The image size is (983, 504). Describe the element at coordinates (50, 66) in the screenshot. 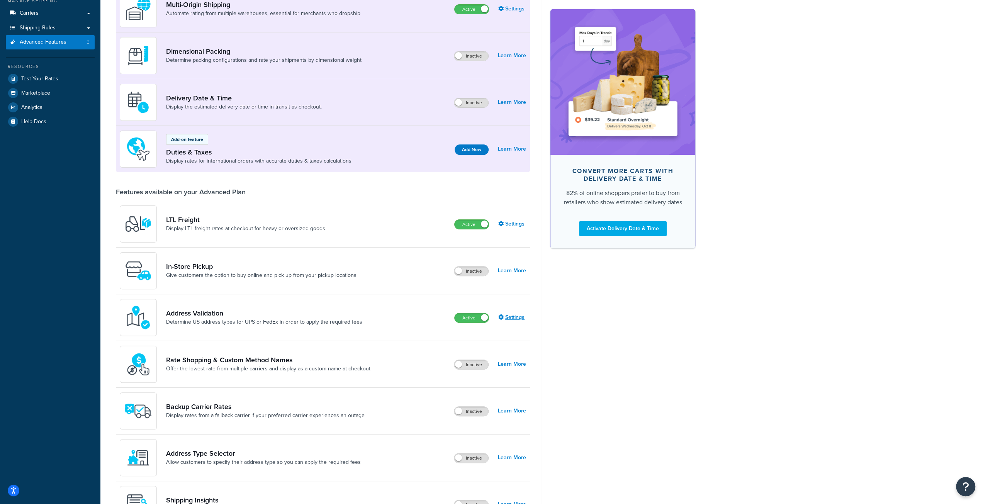

I see `div: Resources` at that location.